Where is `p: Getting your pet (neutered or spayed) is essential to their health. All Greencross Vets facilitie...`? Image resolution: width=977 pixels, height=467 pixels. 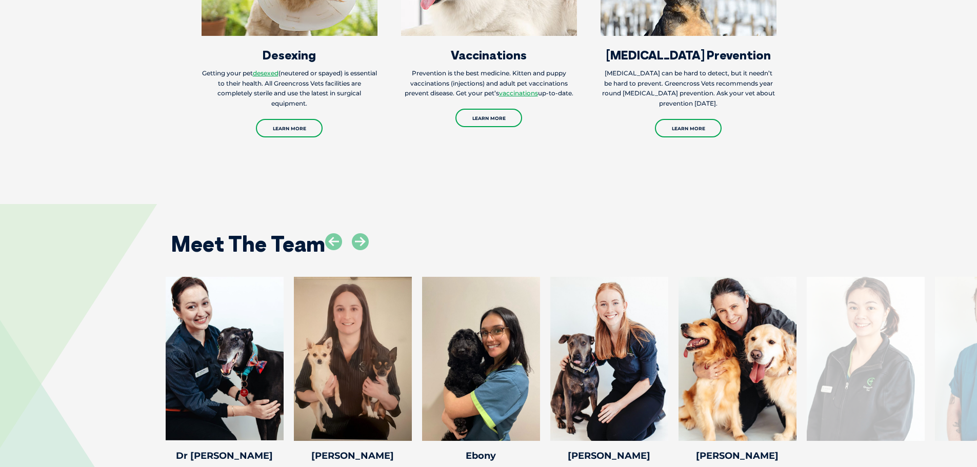 p: Getting your pet (neutered or spayed) is essential to their health. All Greencross Vets facilitie... is located at coordinates (289, 89).